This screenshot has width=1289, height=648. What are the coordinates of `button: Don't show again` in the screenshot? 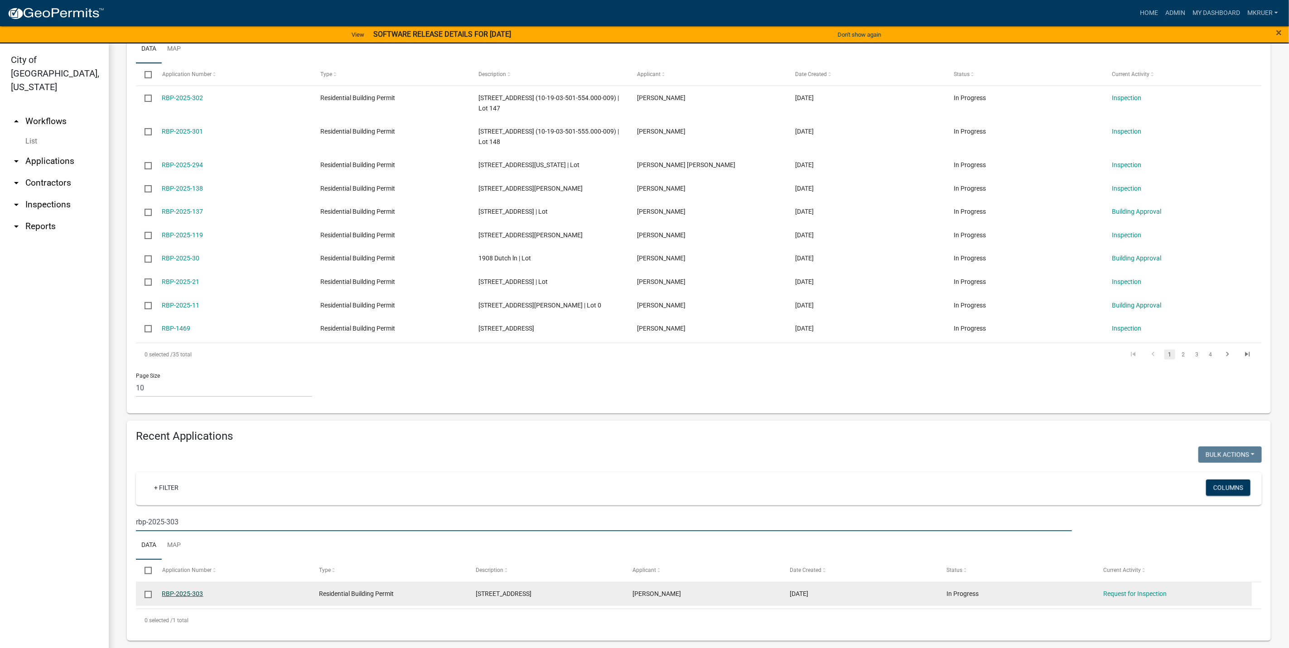 It's located at (860, 34).